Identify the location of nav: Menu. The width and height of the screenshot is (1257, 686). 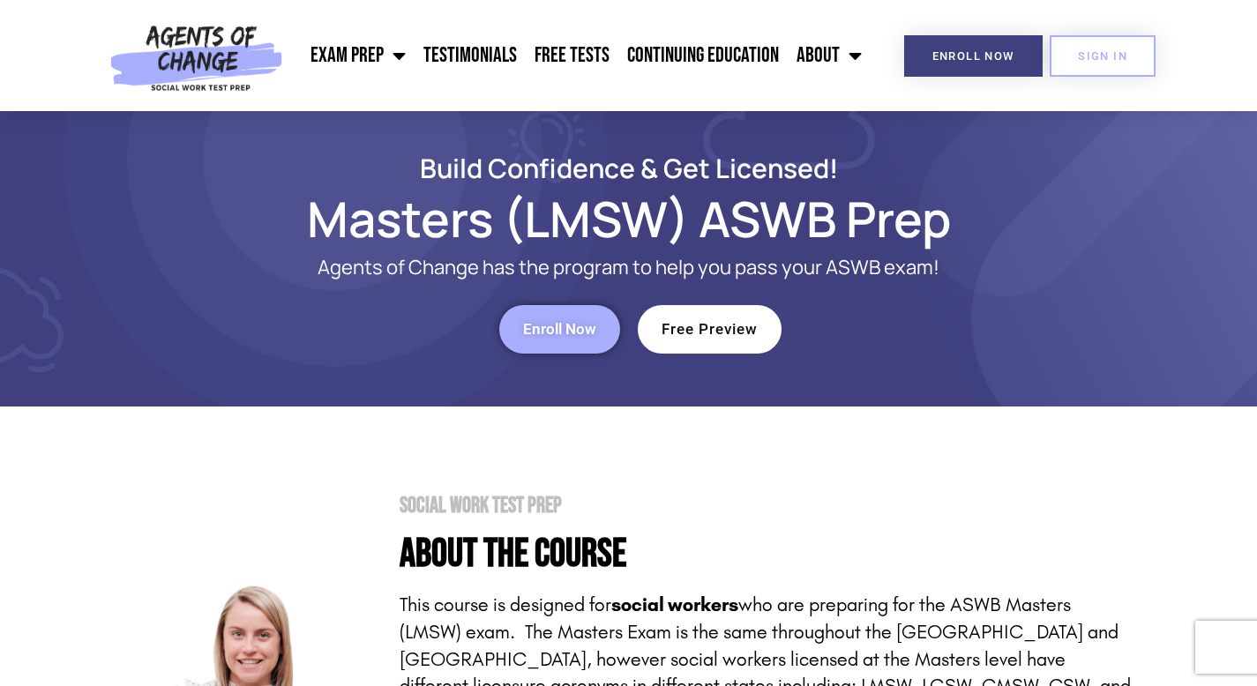
(581, 56).